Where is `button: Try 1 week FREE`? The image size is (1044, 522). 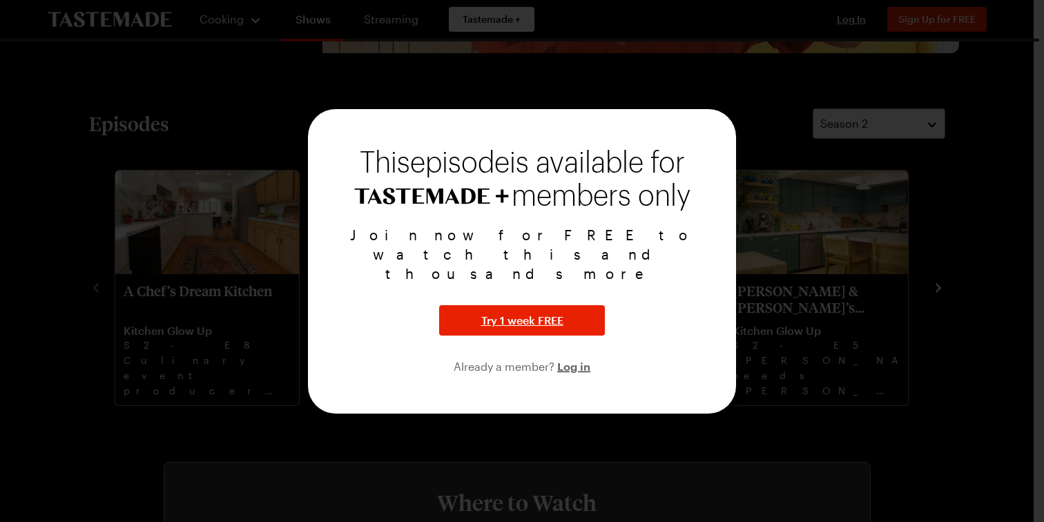
button: Try 1 week FREE is located at coordinates (522, 320).